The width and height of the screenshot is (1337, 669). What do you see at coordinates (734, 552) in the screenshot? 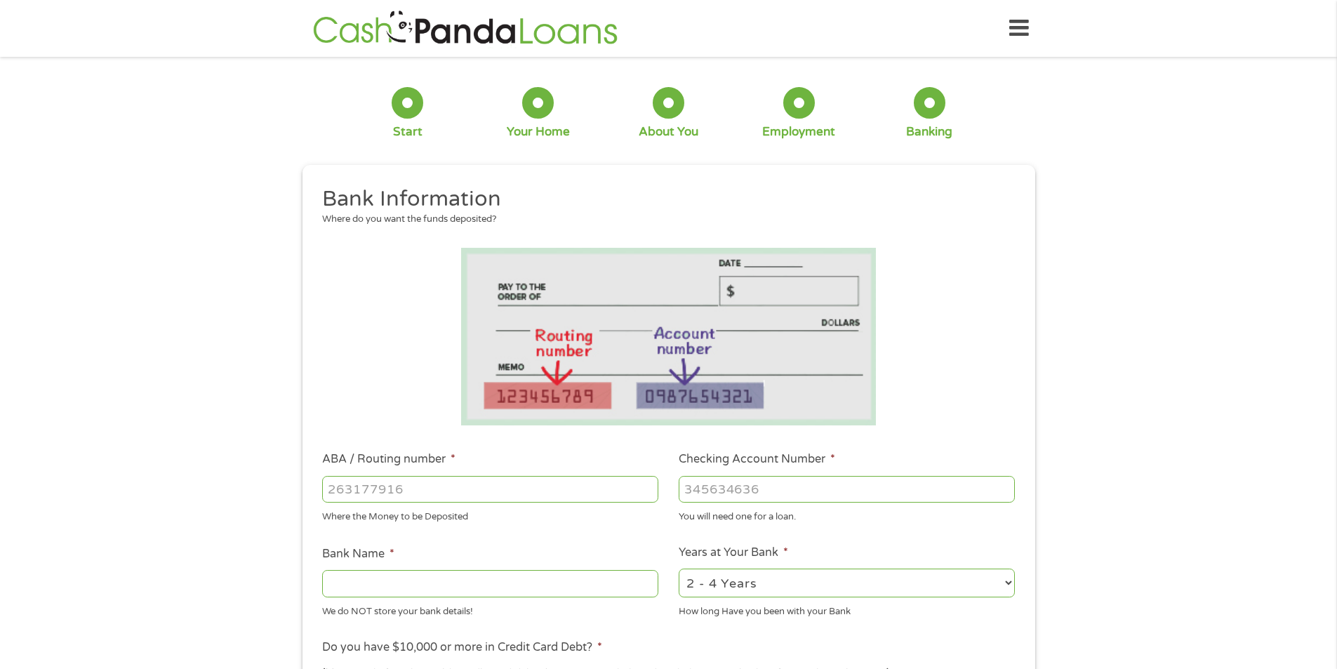
I see `label: Years at Your Bank` at bounding box center [734, 552].